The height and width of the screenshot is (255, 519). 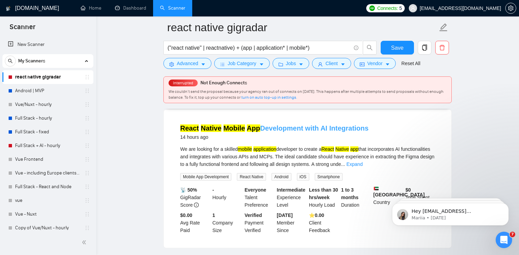 I want to click on a: Vue Frontend, so click(x=48, y=160).